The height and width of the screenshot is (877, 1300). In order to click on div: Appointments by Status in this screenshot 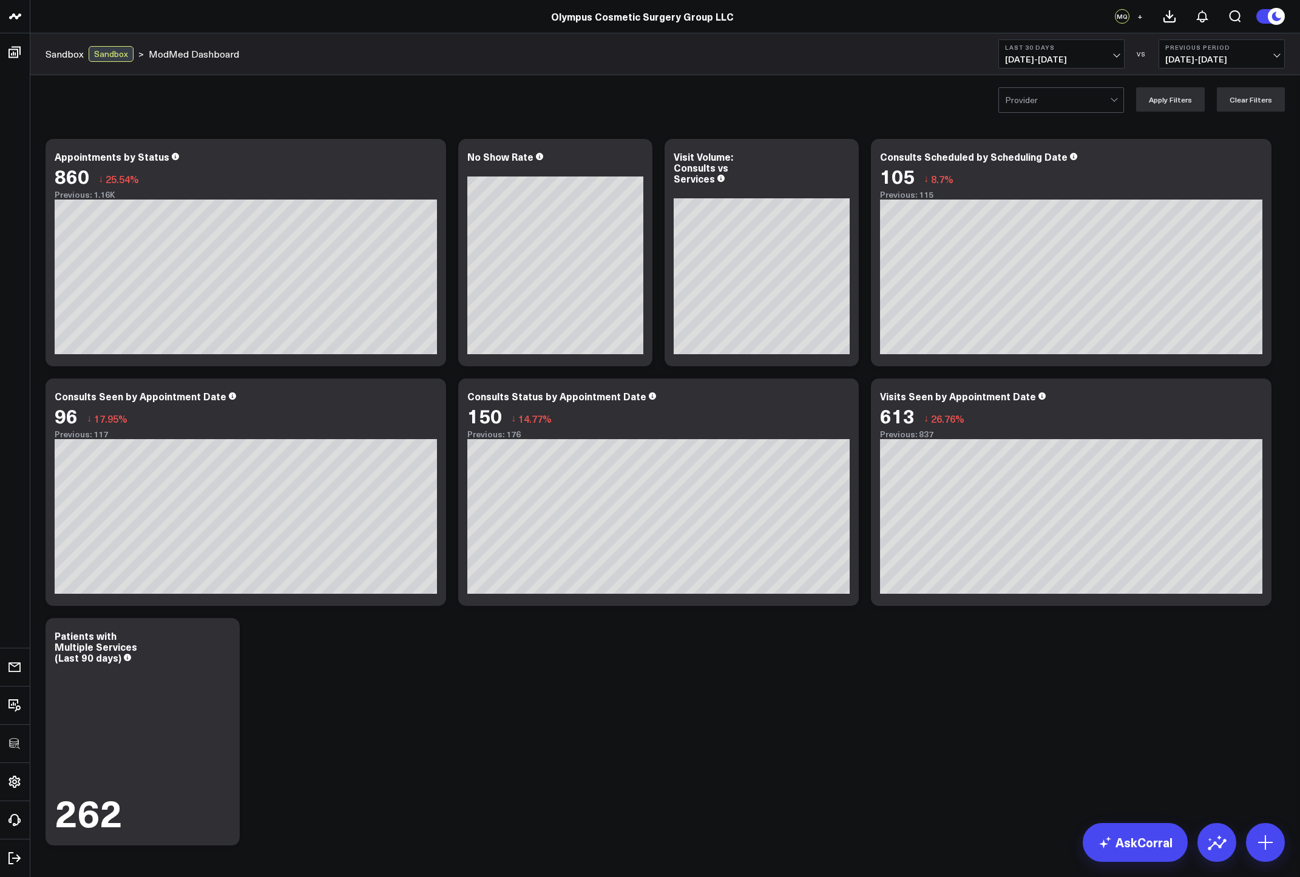, I will do `click(112, 157)`.